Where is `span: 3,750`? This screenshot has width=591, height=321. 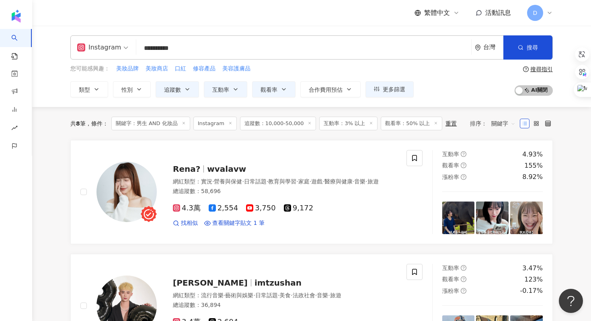
span: 3,750 is located at coordinates (261, 208).